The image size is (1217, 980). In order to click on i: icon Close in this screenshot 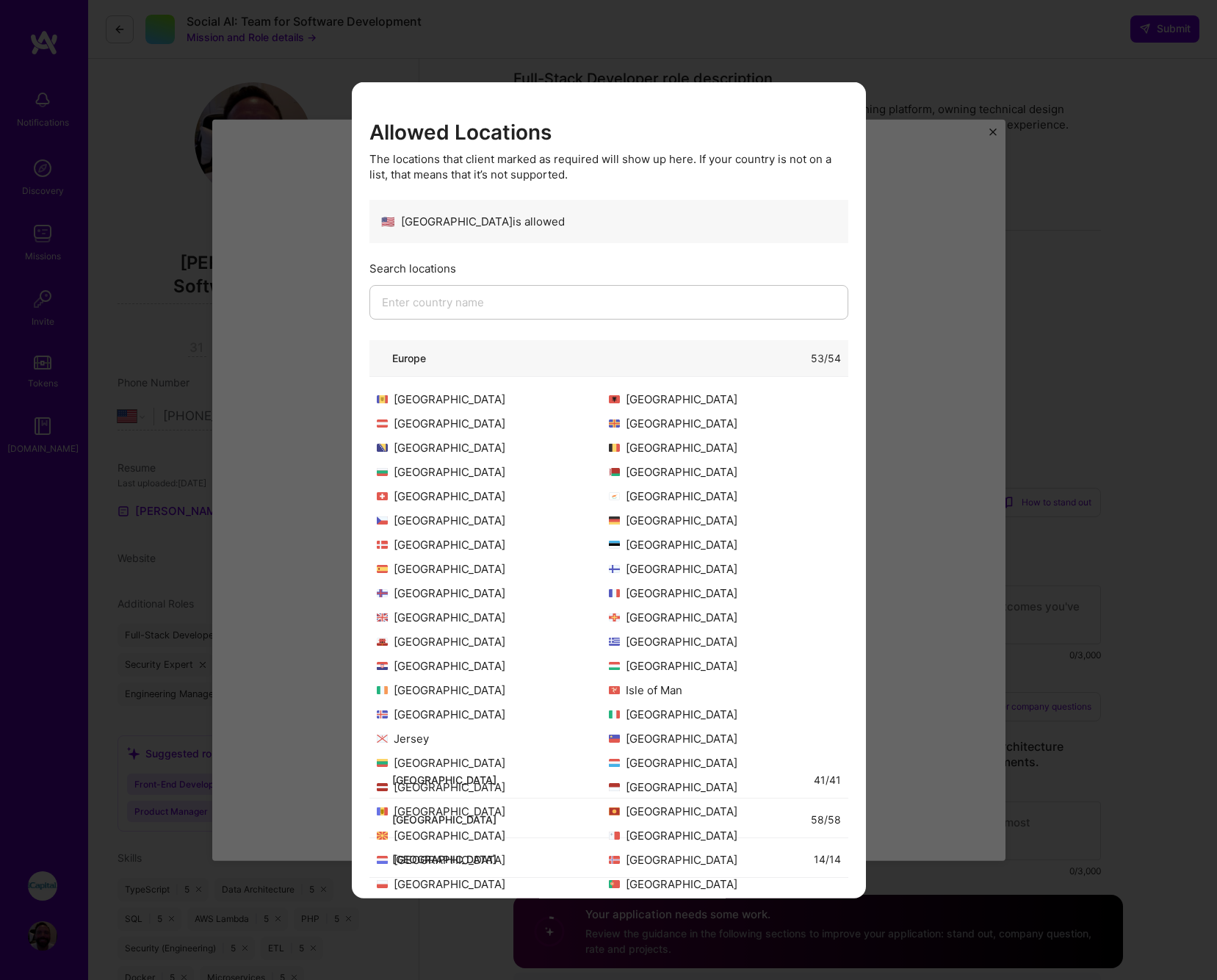, I will do `click(846, 106)`.